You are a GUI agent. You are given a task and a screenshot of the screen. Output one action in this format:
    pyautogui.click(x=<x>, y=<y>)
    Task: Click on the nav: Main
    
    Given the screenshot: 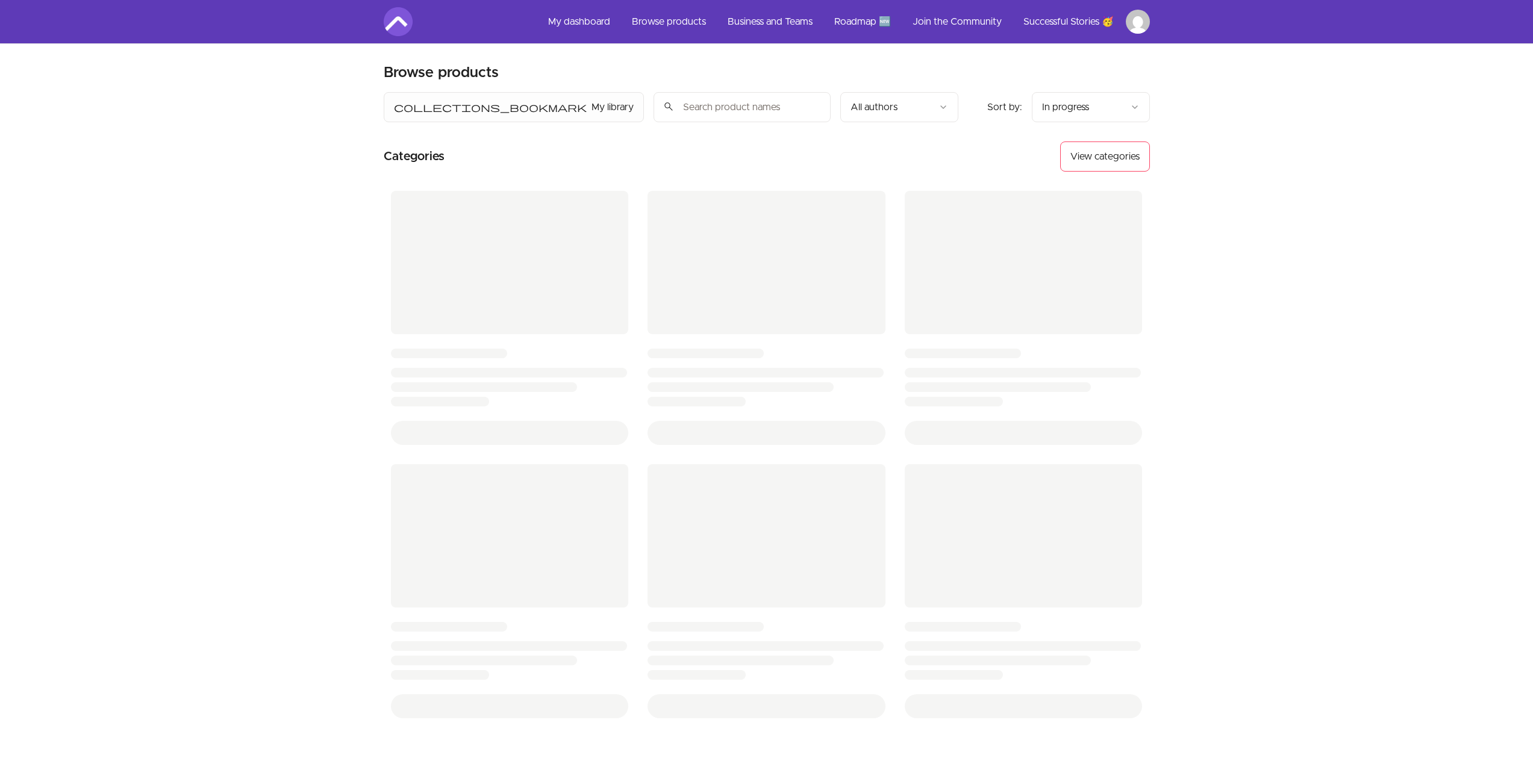 What is the action you would take?
    pyautogui.click(x=844, y=22)
    